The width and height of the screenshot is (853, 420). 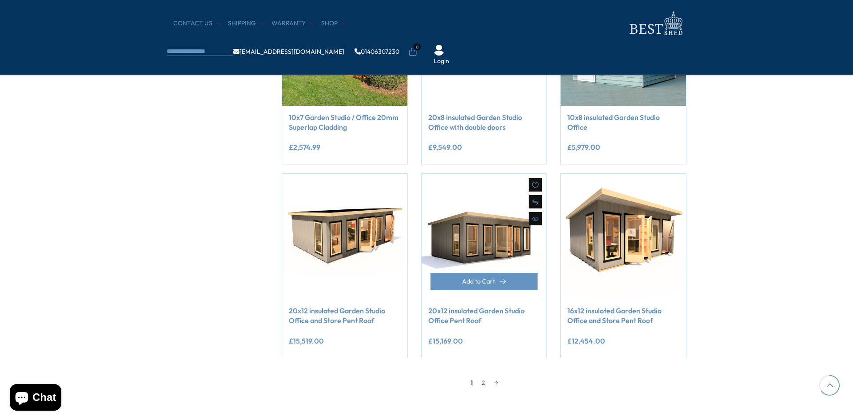 What do you see at coordinates (306, 341) in the screenshot?
I see `ins: £15,519.00` at bounding box center [306, 341].